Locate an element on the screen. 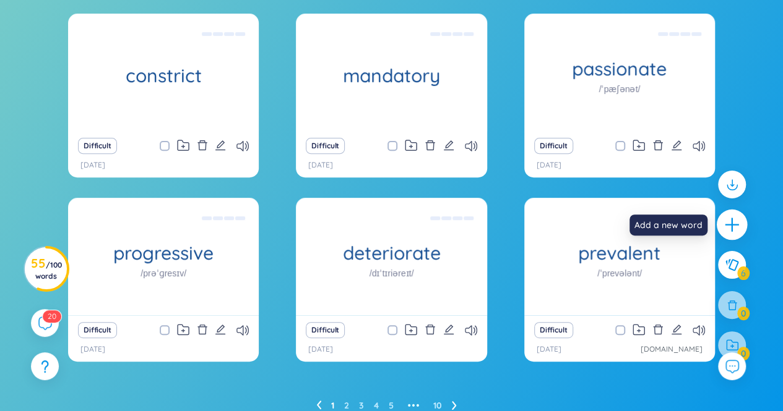 This screenshot has height=411, width=783. h1: progressive is located at coordinates (163, 253).